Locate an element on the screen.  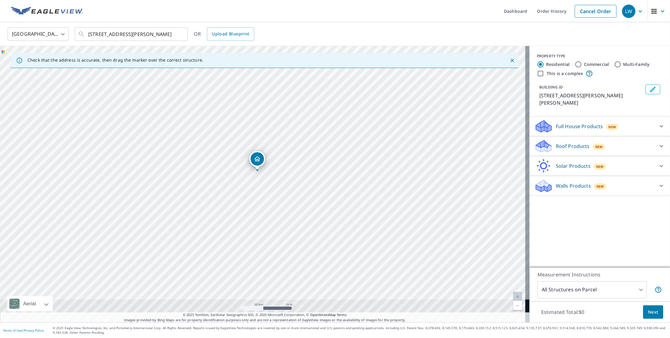
div: Dropped pin, building 1, Residential property, 12808 Melody Ln Hopkins, MN 55305 is located at coordinates (257, 160).